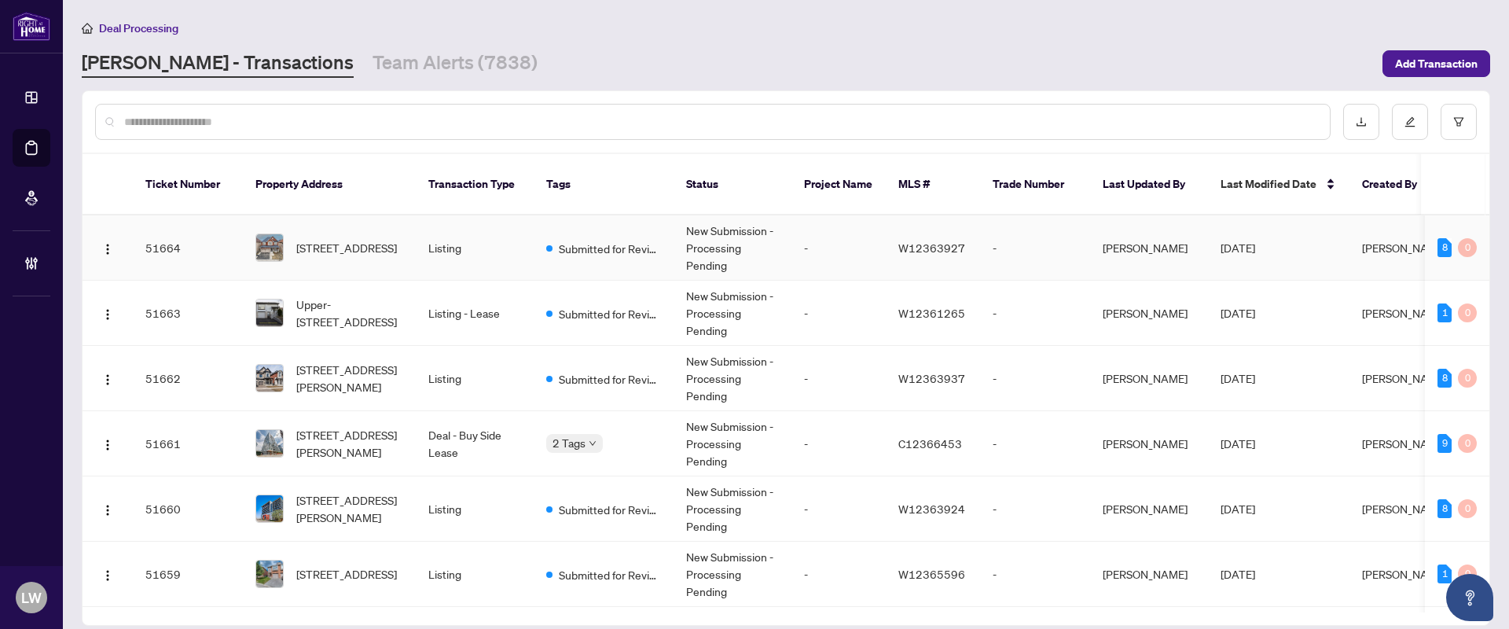  What do you see at coordinates (604, 185) in the screenshot?
I see `th: Tags` at bounding box center [604, 185].